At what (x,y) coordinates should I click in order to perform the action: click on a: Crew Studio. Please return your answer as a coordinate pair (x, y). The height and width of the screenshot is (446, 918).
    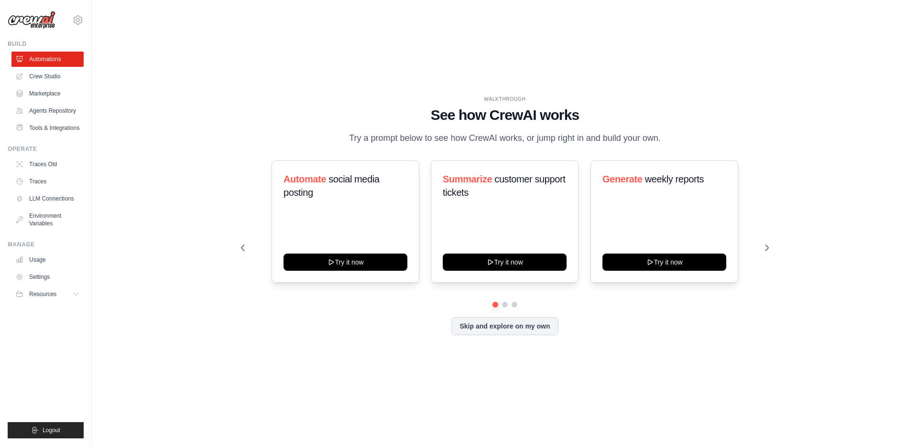
    Looking at the image, I should click on (47, 76).